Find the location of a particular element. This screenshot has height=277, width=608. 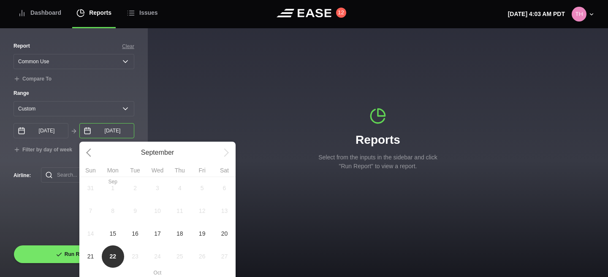

label: Range is located at coordinates (74, 93).